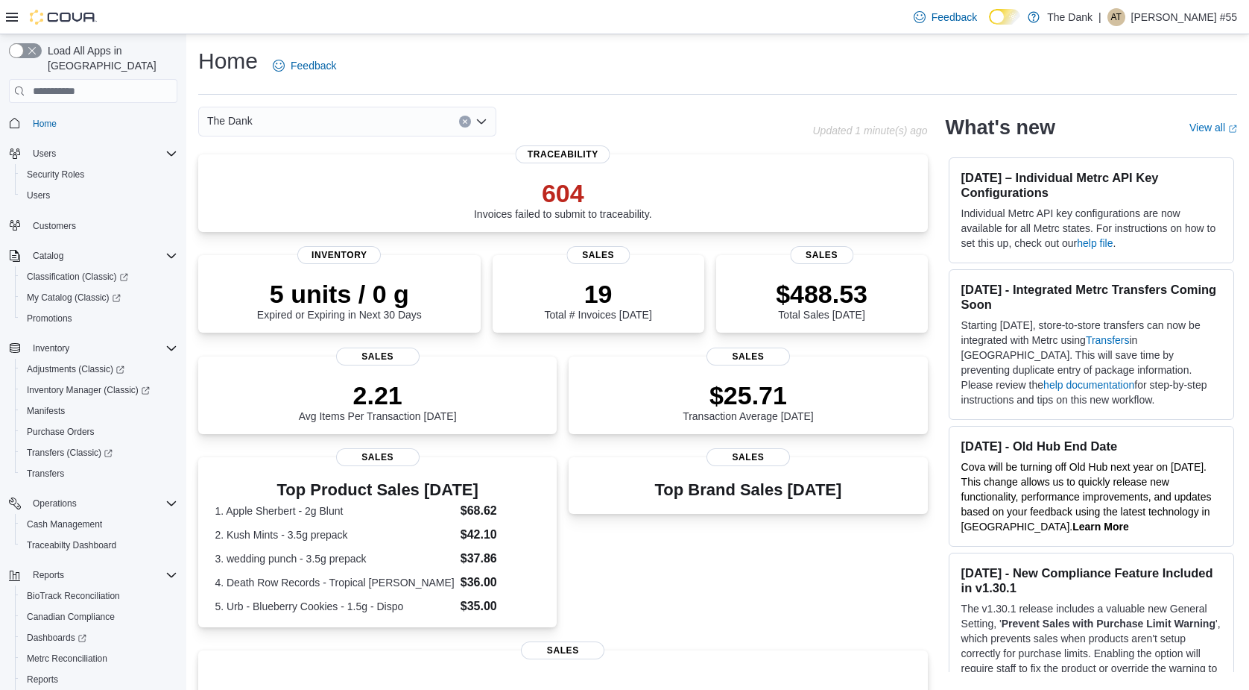  Describe the element at coordinates (38, 195) in the screenshot. I see `a: Users` at that location.